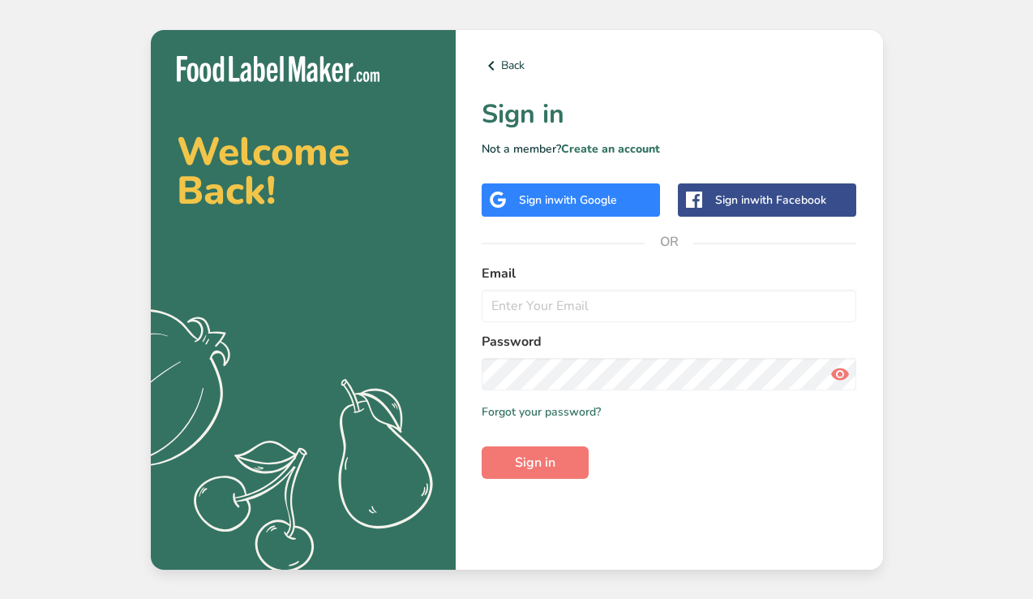 Image resolution: width=1033 pixels, height=599 pixels. What do you see at coordinates (669, 66) in the screenshot?
I see `a: Back` at bounding box center [669, 66].